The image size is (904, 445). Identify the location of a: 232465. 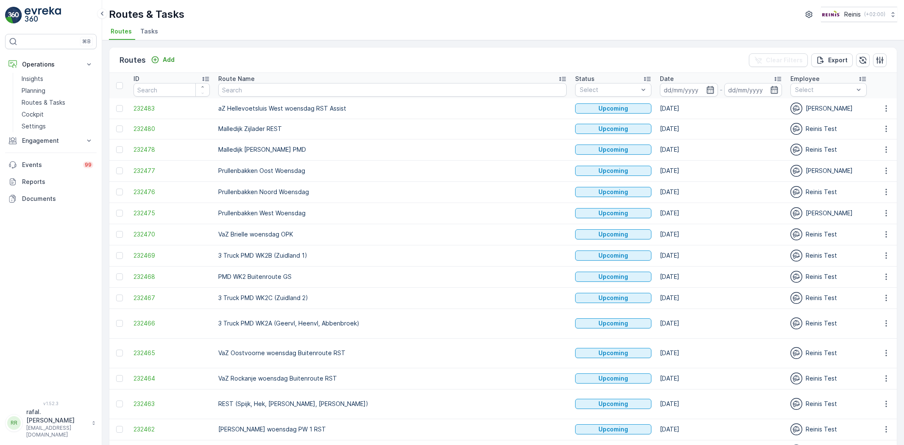
(172, 353).